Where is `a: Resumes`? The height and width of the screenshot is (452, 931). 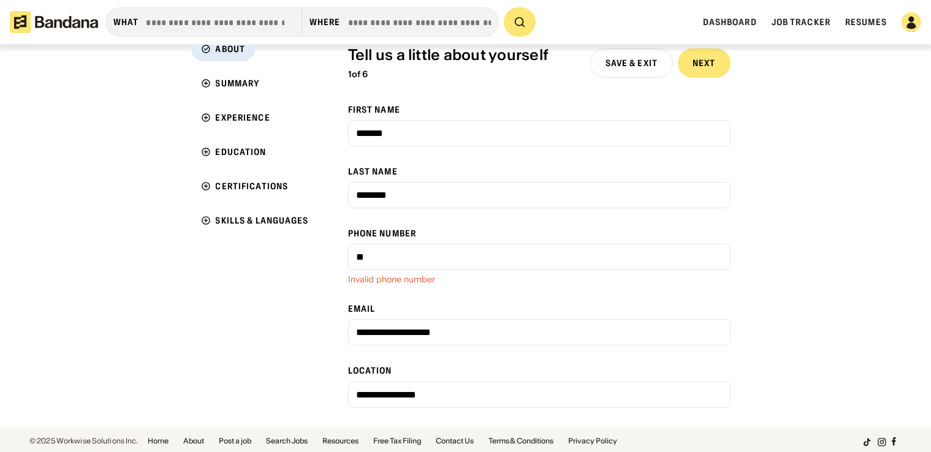 a: Resumes is located at coordinates (866, 22).